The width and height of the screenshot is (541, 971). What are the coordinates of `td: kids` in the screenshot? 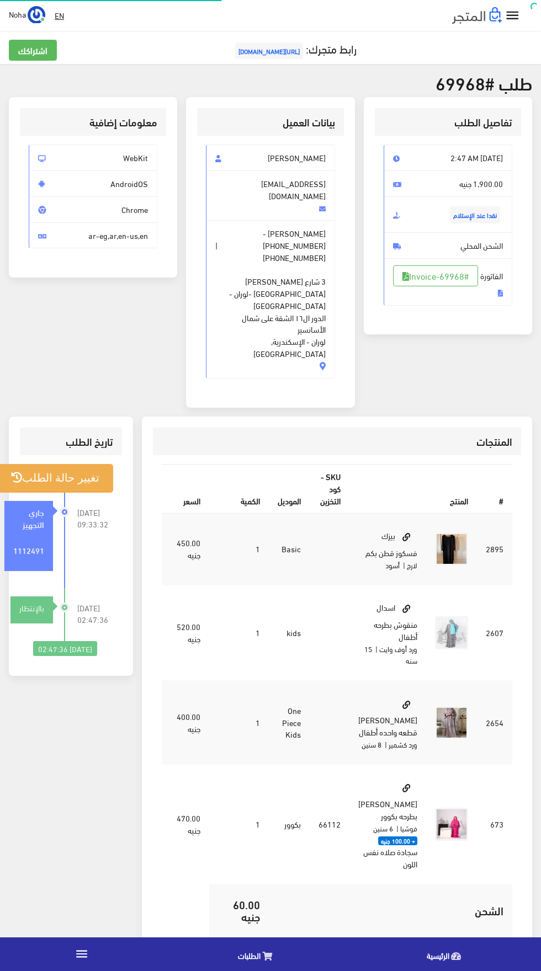 It's located at (289, 632).